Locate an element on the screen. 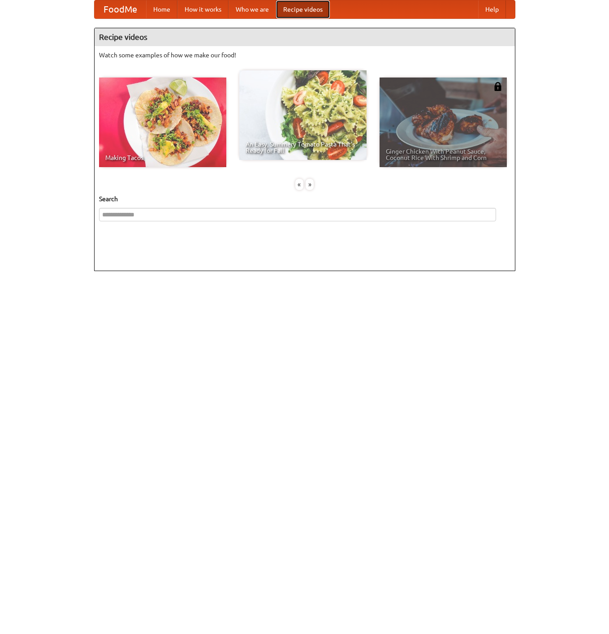  a: FoodMe is located at coordinates (120, 9).